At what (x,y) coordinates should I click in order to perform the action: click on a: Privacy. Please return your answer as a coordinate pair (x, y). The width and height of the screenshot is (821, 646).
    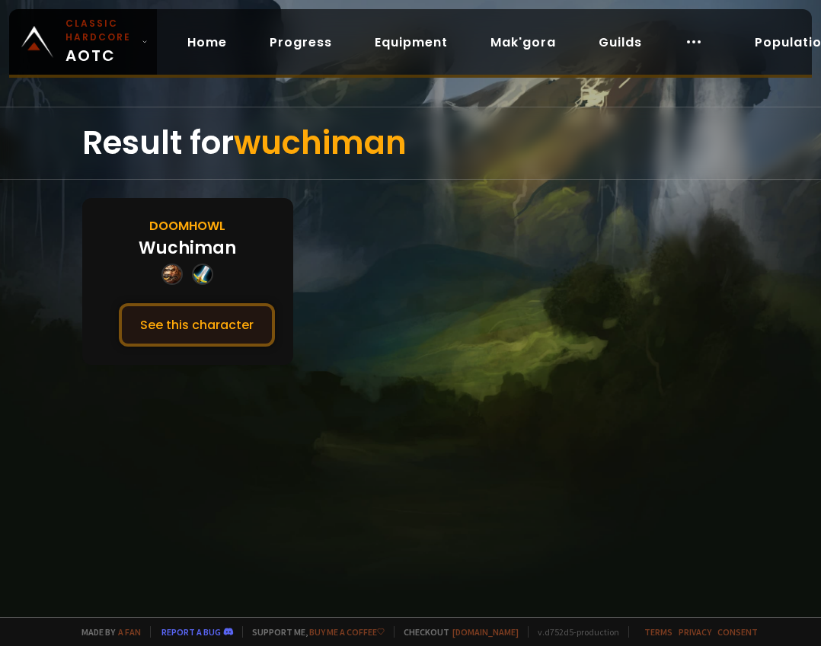
    Looking at the image, I should click on (695, 632).